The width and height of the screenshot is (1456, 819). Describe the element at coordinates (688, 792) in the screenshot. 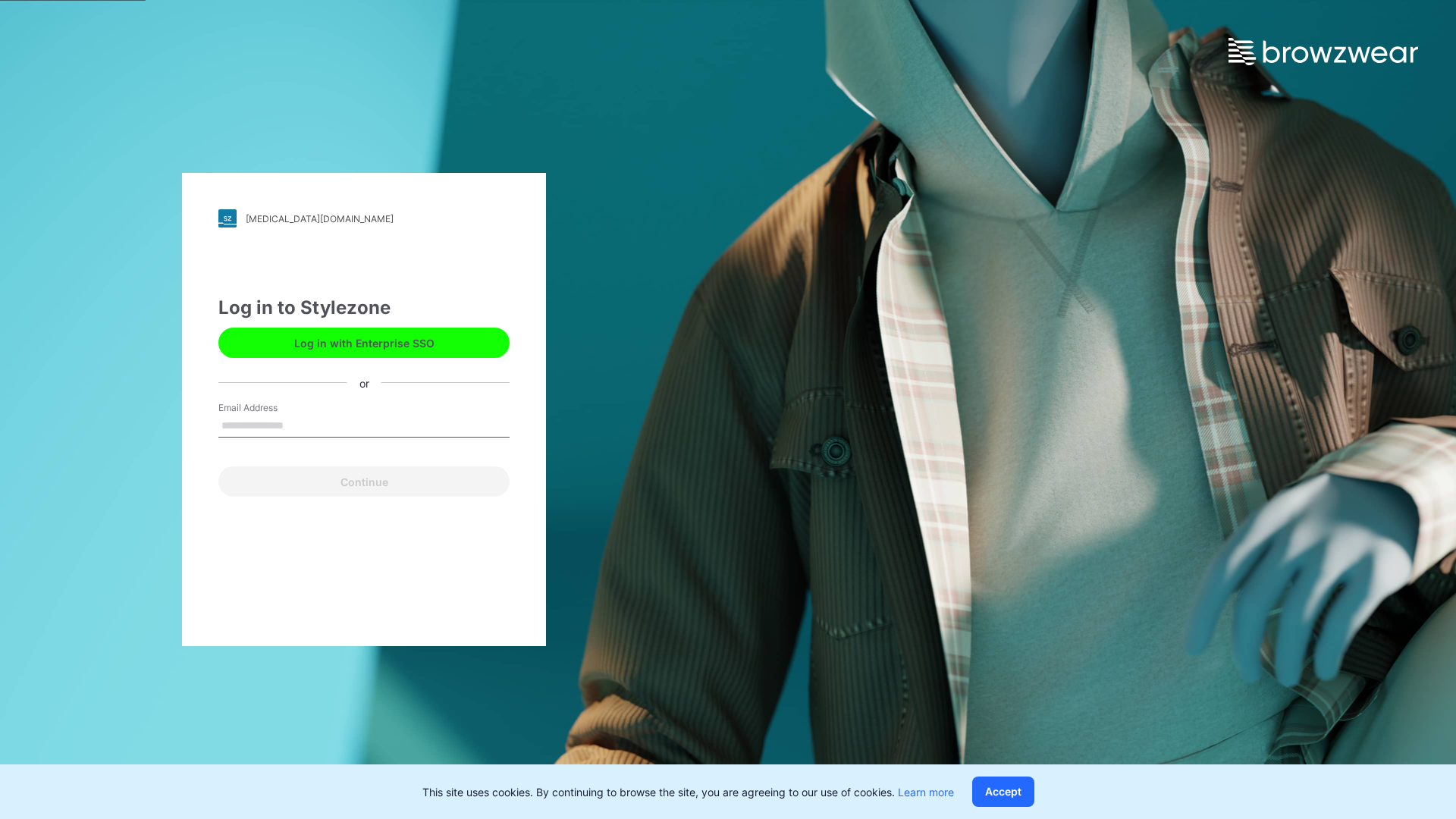

I see `p: This site uses cookies. By continuing to browse the site, you are agreeing to our use of cookies.` at that location.